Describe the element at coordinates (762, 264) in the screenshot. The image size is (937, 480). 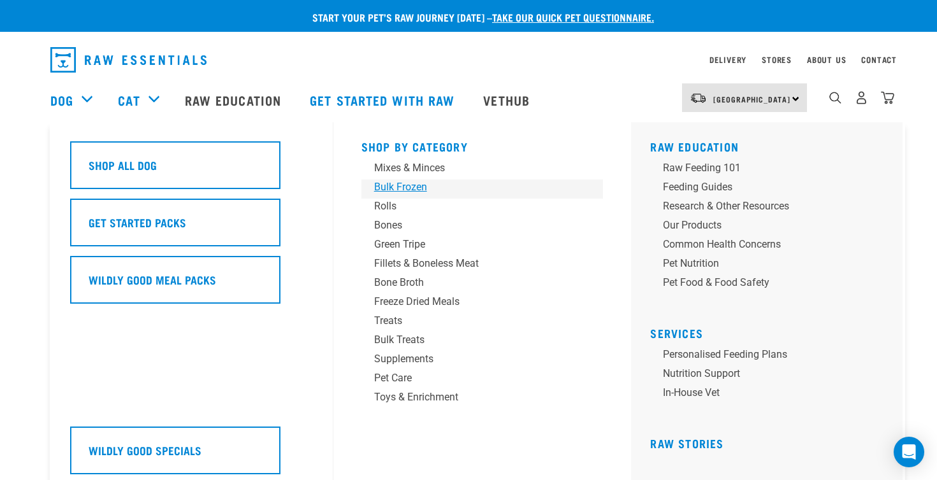
I see `div: Pet Nutrition` at that location.